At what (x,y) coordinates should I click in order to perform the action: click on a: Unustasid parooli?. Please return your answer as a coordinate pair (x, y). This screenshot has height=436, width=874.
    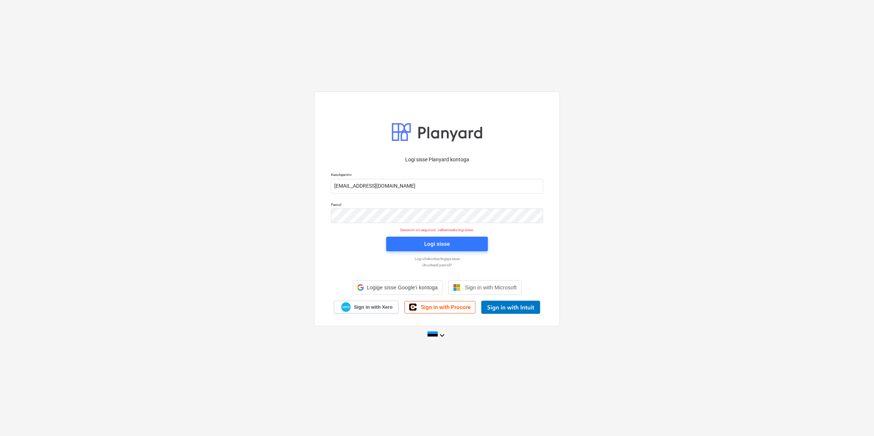
    Looking at the image, I should click on (437, 265).